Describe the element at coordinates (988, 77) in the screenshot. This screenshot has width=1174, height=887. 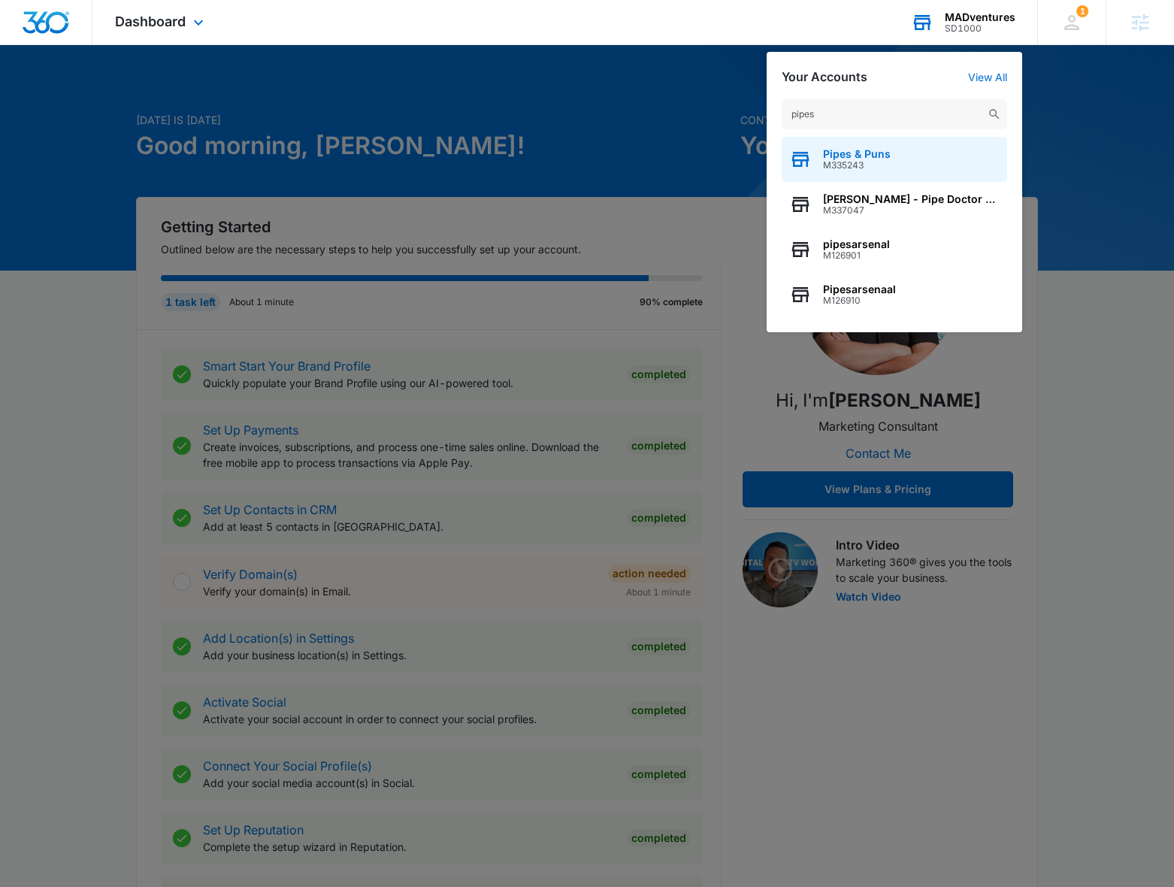
I see `a: View All` at that location.